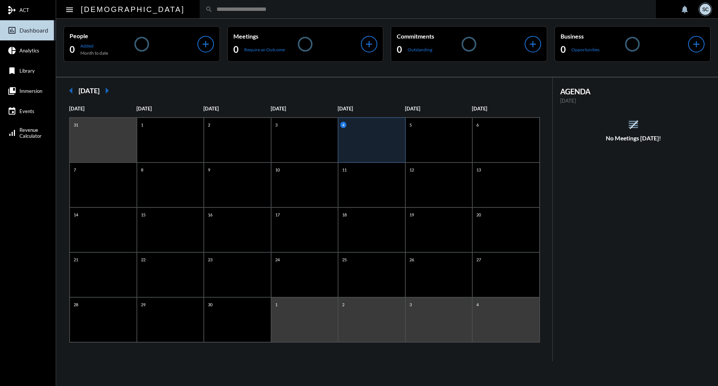 The image size is (718, 386). Describe the element at coordinates (76, 259) in the screenshot. I see `p: 21` at that location.